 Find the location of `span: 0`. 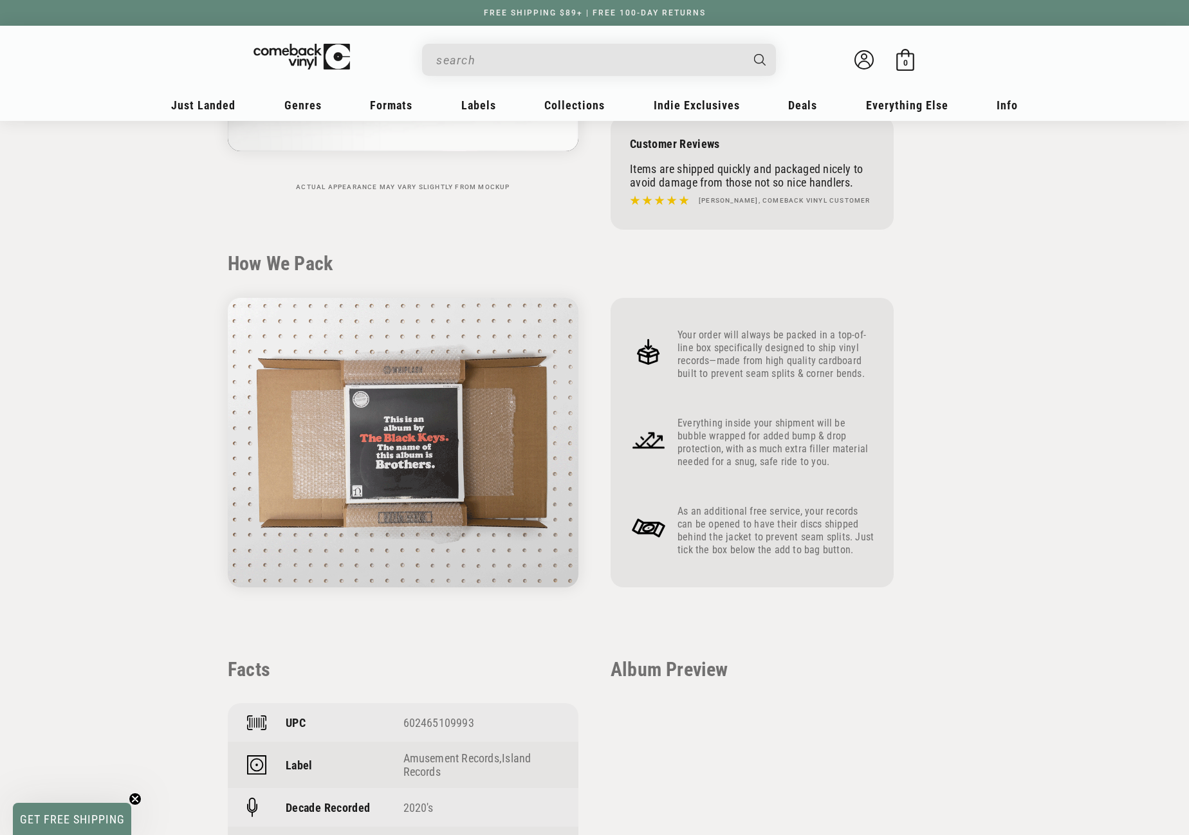

span: 0 is located at coordinates (905, 62).